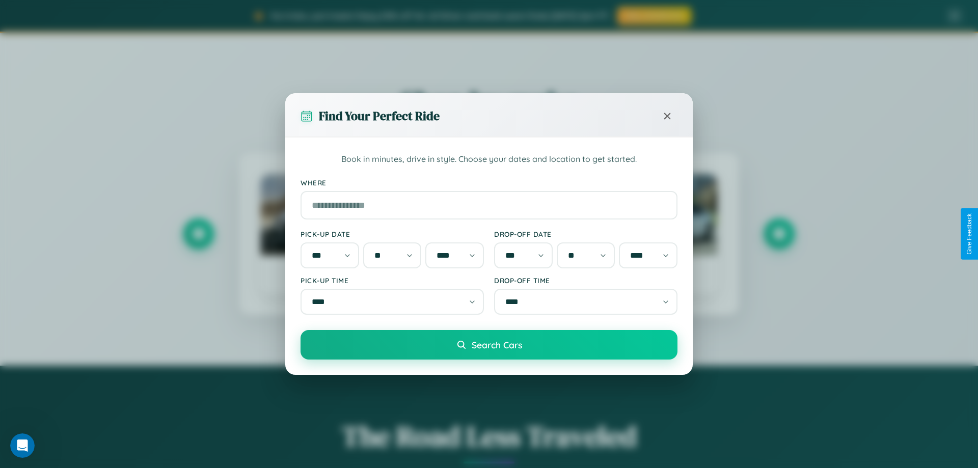  What do you see at coordinates (392, 234) in the screenshot?
I see `label: Pick-up Date` at bounding box center [392, 234].